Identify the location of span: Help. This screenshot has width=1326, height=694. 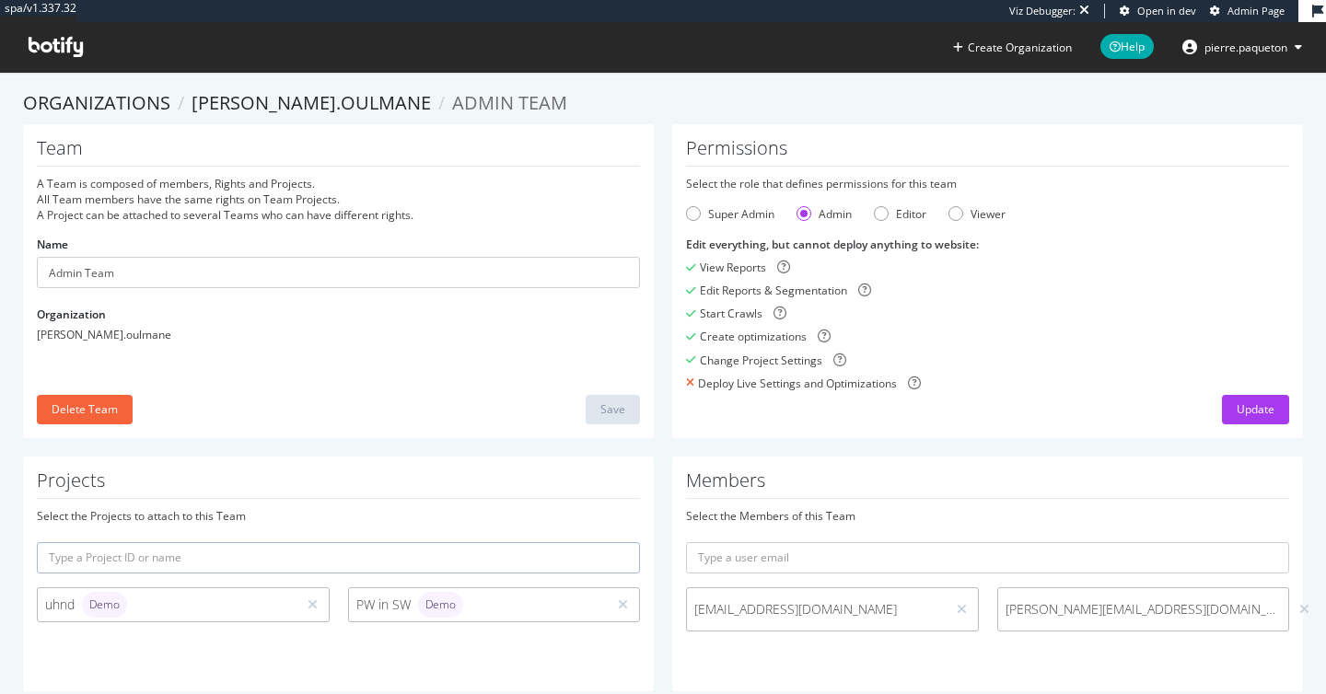
(1127, 46).